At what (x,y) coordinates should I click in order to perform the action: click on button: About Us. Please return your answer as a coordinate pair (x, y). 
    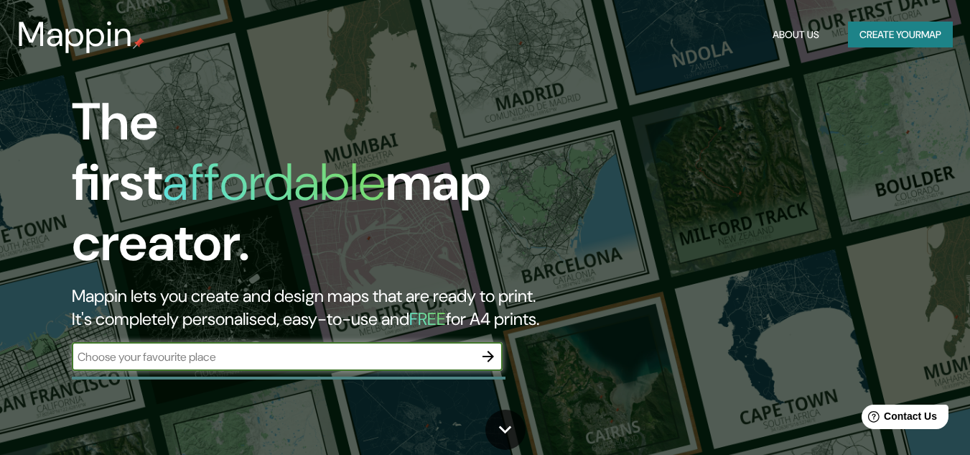
    Looking at the image, I should click on (796, 34).